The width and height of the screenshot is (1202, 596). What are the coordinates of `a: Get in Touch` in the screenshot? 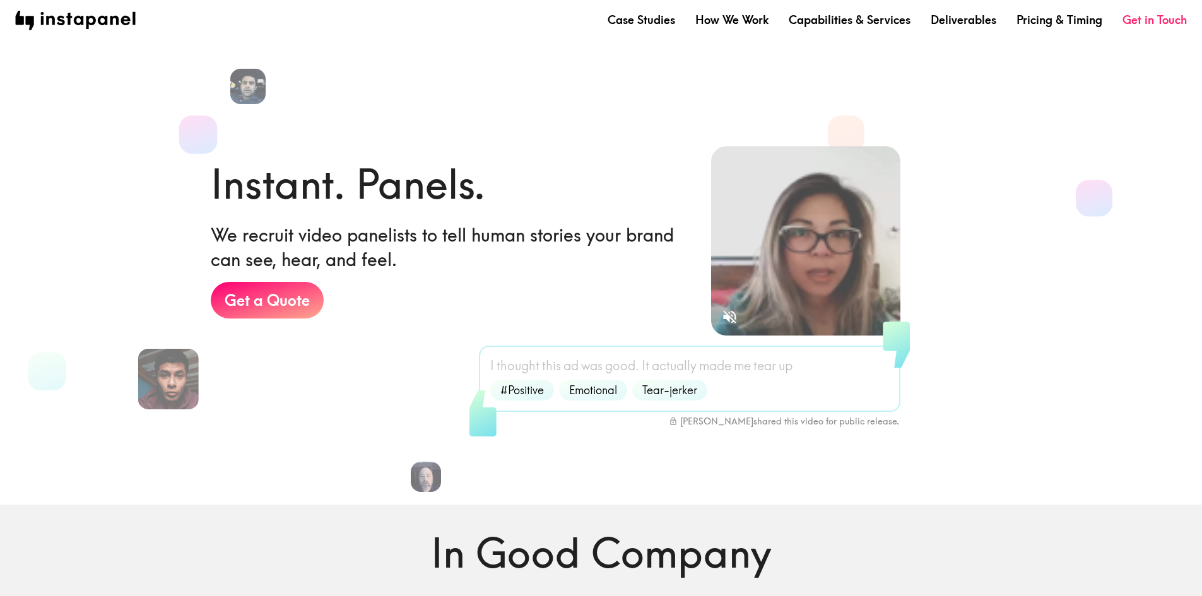 It's located at (1155, 20).